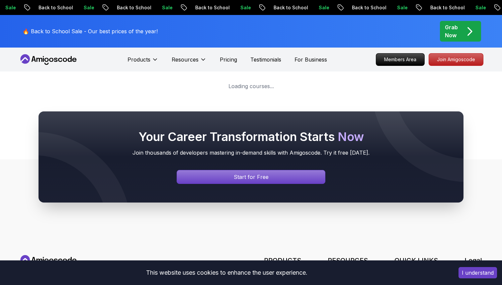  What do you see at coordinates (456, 59) in the screenshot?
I see `p: Join Amigoscode` at bounding box center [456, 59].